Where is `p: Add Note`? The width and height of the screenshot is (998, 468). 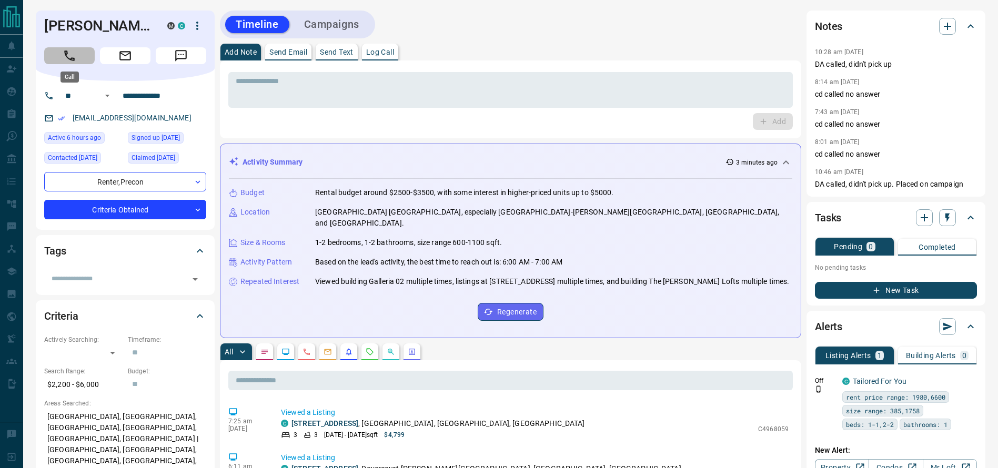 p: Add Note is located at coordinates (240, 52).